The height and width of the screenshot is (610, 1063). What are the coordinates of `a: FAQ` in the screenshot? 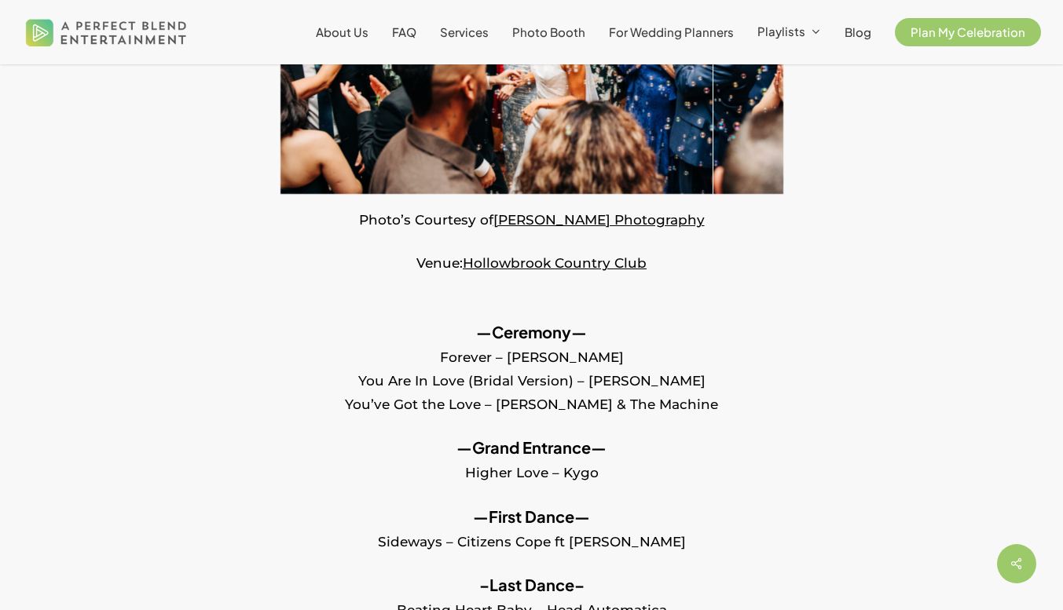 It's located at (404, 32).